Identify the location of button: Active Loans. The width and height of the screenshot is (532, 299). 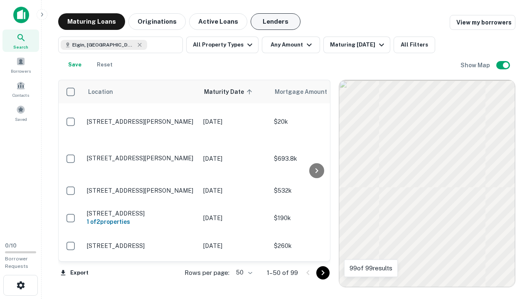
(218, 22).